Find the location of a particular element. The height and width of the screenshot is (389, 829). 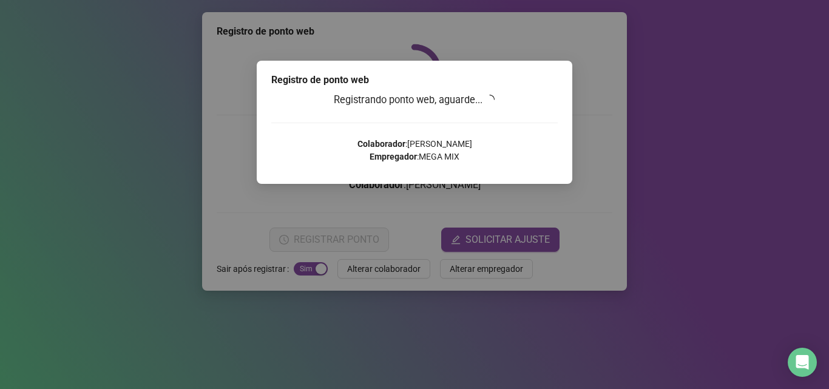

span: loading is located at coordinates (490, 100).